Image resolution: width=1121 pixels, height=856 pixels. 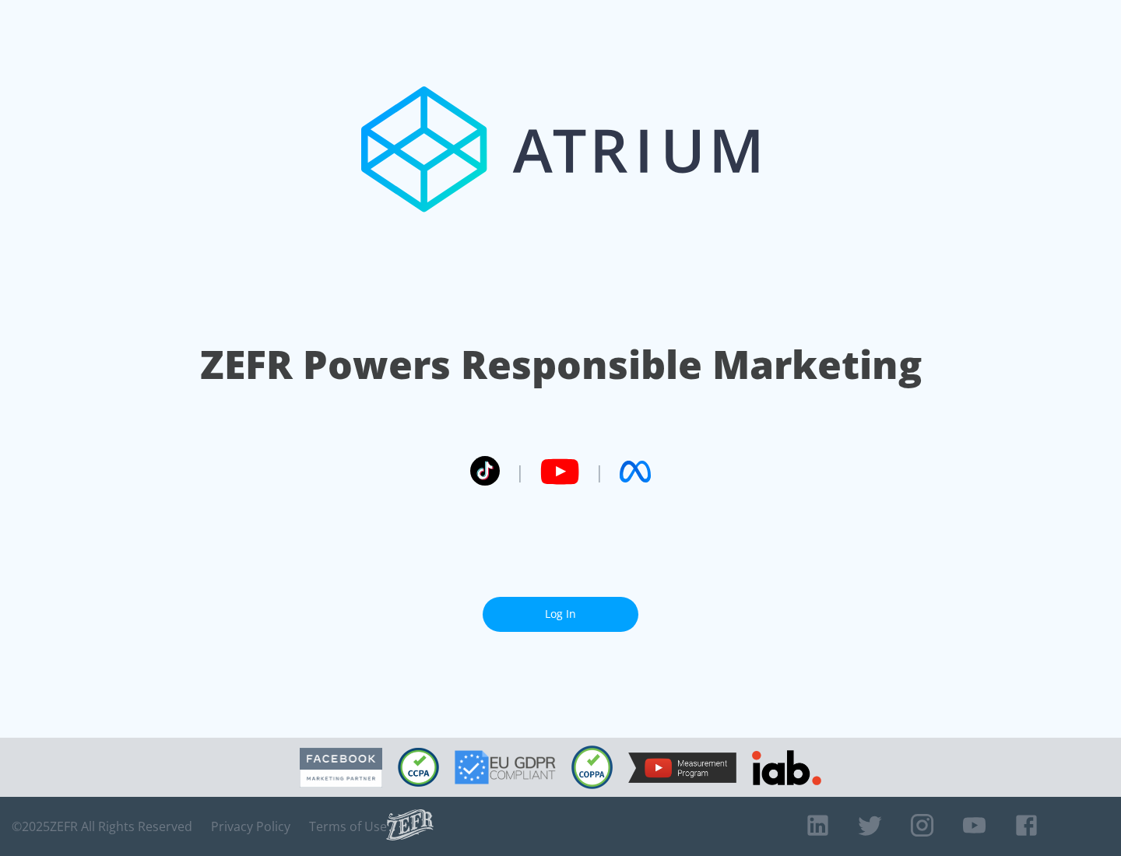 I want to click on a: Log In, so click(x=560, y=614).